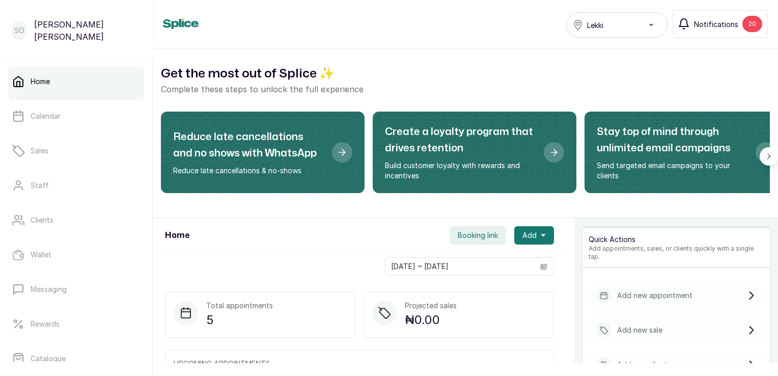 The height and width of the screenshot is (376, 778). What do you see at coordinates (617, 25) in the screenshot?
I see `button: Lekki` at bounding box center [617, 25].